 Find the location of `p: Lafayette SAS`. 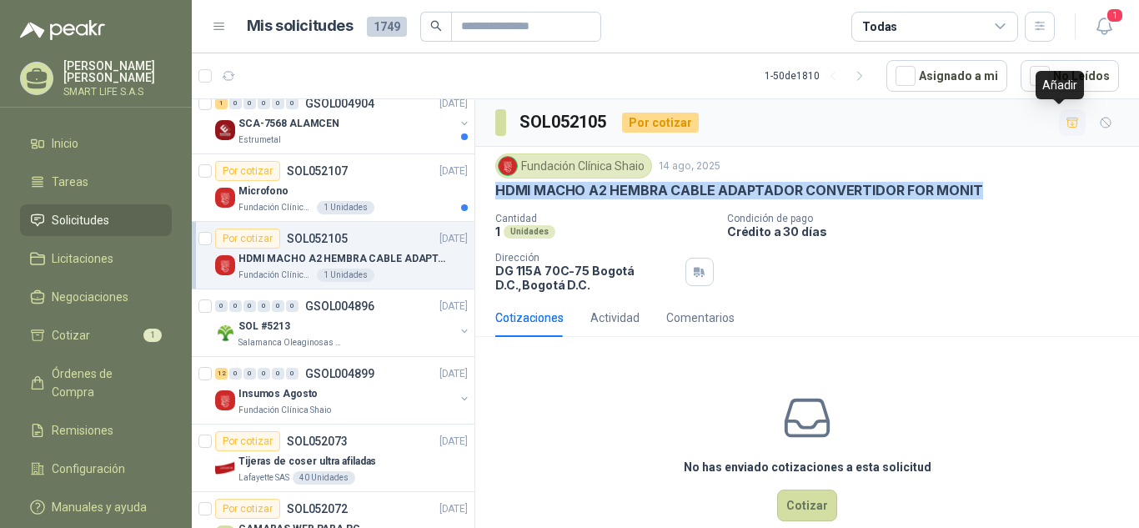

p: Lafayette SAS is located at coordinates (263, 478).